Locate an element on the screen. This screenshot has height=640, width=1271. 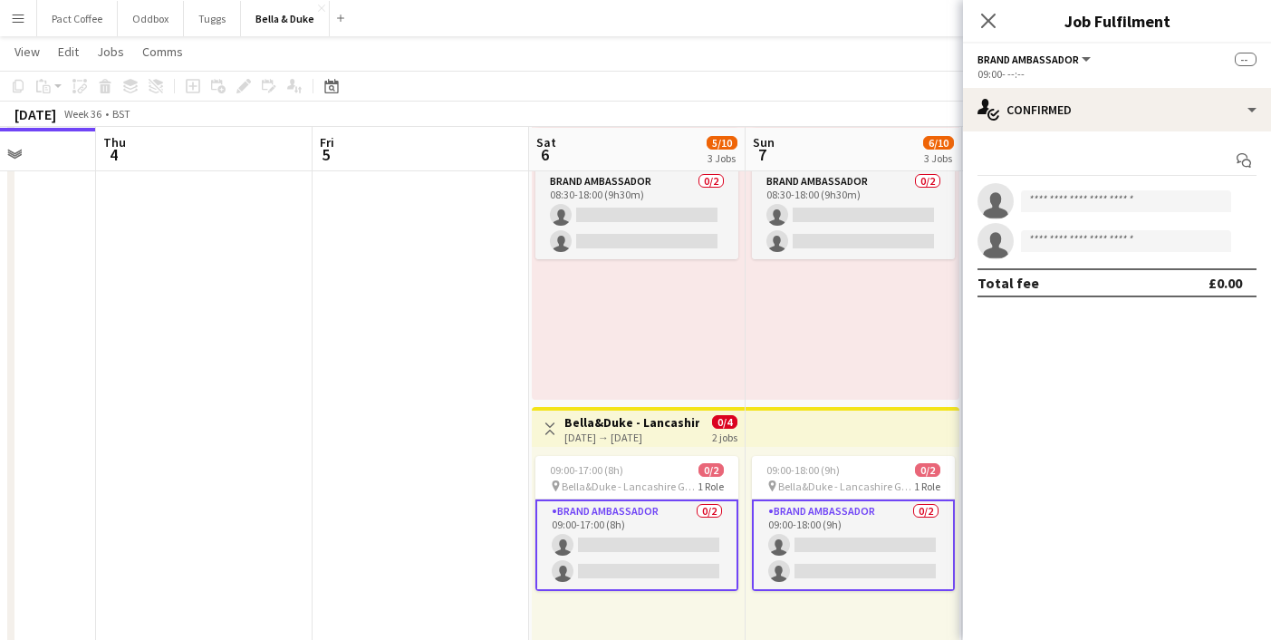
button: Pact Coffee is located at coordinates (77, 18).